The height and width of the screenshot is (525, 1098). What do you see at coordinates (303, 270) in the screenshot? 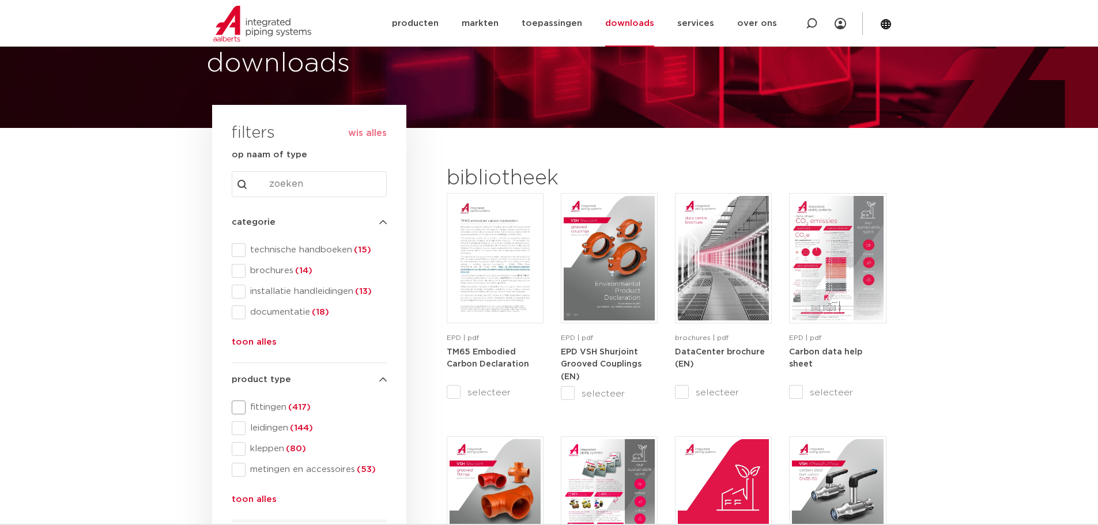
I see `span: (14)` at bounding box center [303, 270].